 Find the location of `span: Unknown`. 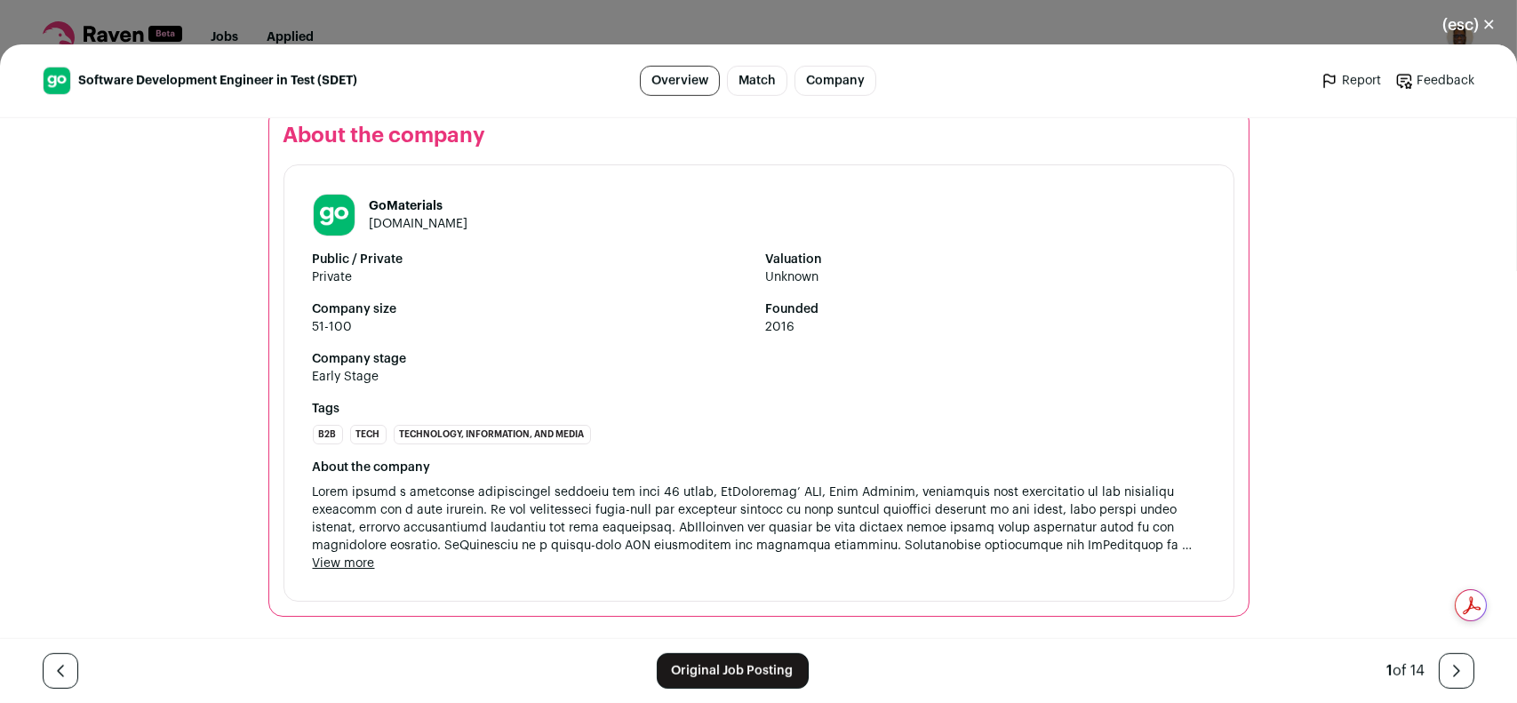

span: Unknown is located at coordinates (986, 277).